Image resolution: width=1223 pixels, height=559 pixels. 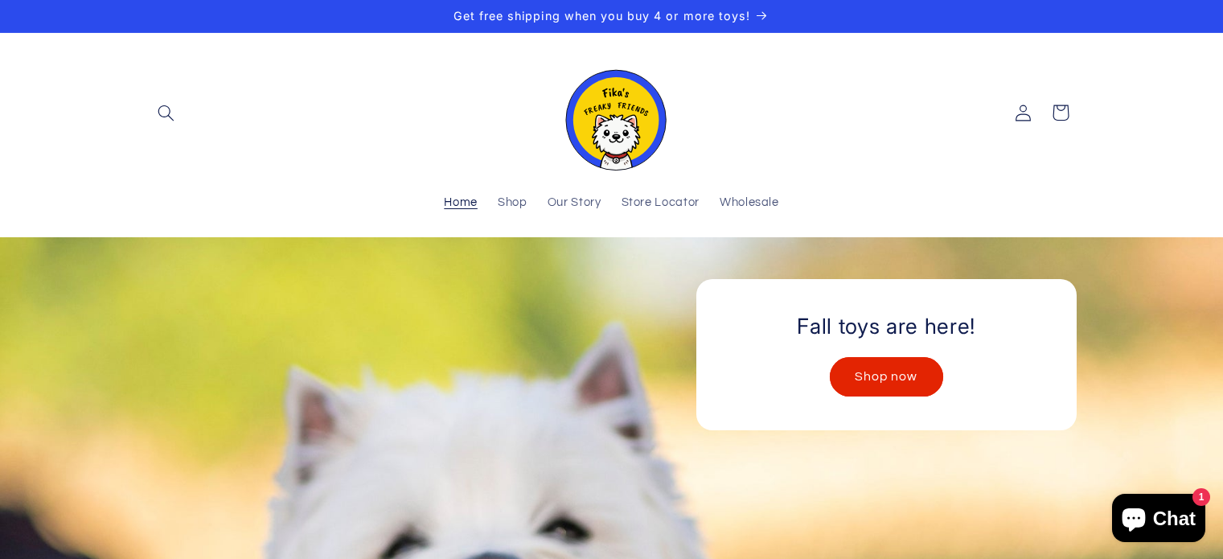 I want to click on span: Wholesale, so click(x=749, y=203).